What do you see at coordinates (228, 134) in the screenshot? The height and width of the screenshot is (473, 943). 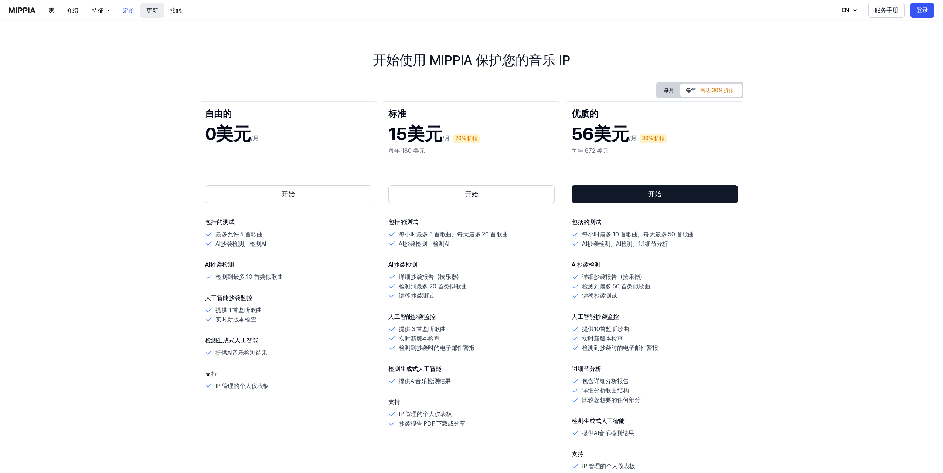 I see `font: 0美元` at bounding box center [228, 134].